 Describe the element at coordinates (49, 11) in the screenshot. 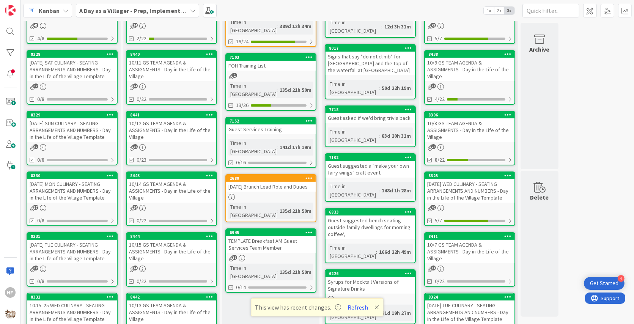

I see `span: Kanban` at that location.